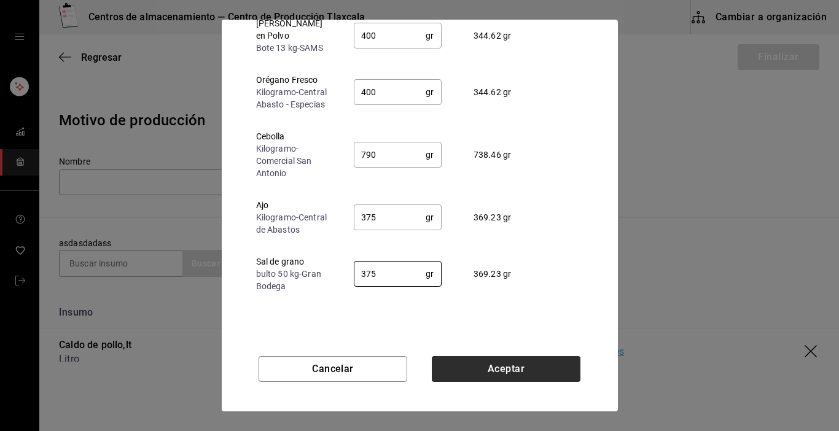 Image resolution: width=839 pixels, height=431 pixels. I want to click on div: Kilogramo - Central de Abastos, so click(295, 224).